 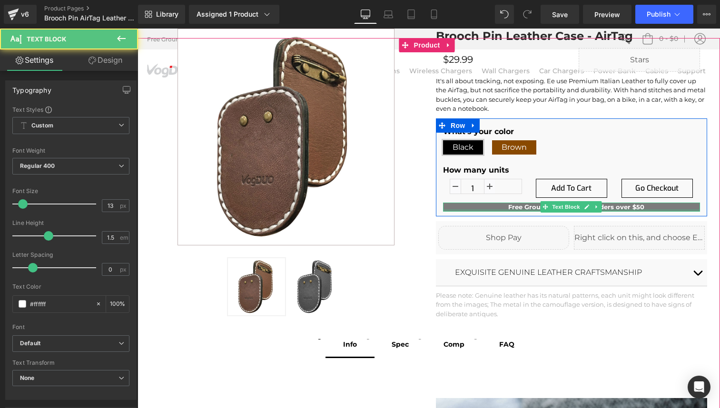 What do you see at coordinates (105, 60) in the screenshot?
I see `a: Design` at bounding box center [105, 60].